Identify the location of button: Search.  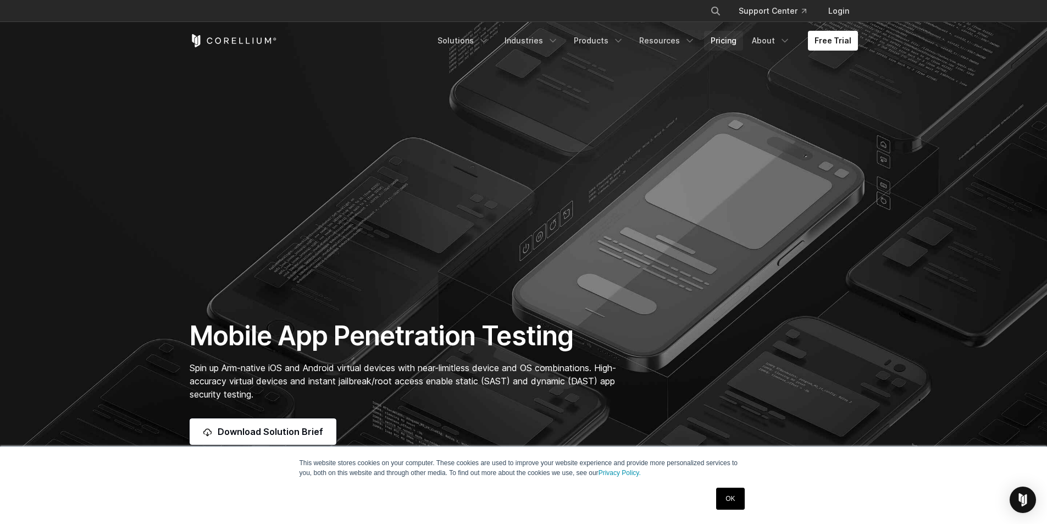
(716, 11).